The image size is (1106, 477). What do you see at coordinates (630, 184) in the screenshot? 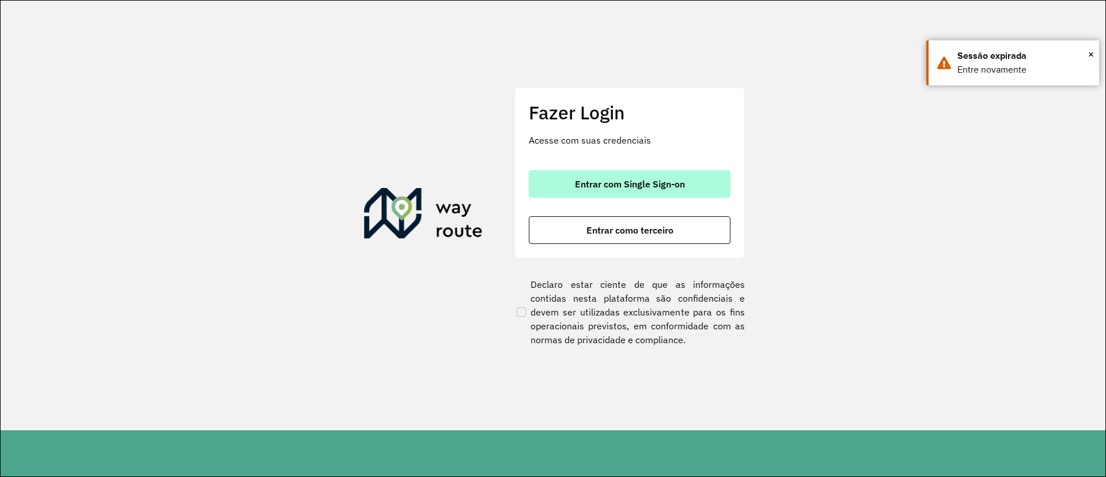
I see `span: Entrar com Single Sign-on` at bounding box center [630, 184].